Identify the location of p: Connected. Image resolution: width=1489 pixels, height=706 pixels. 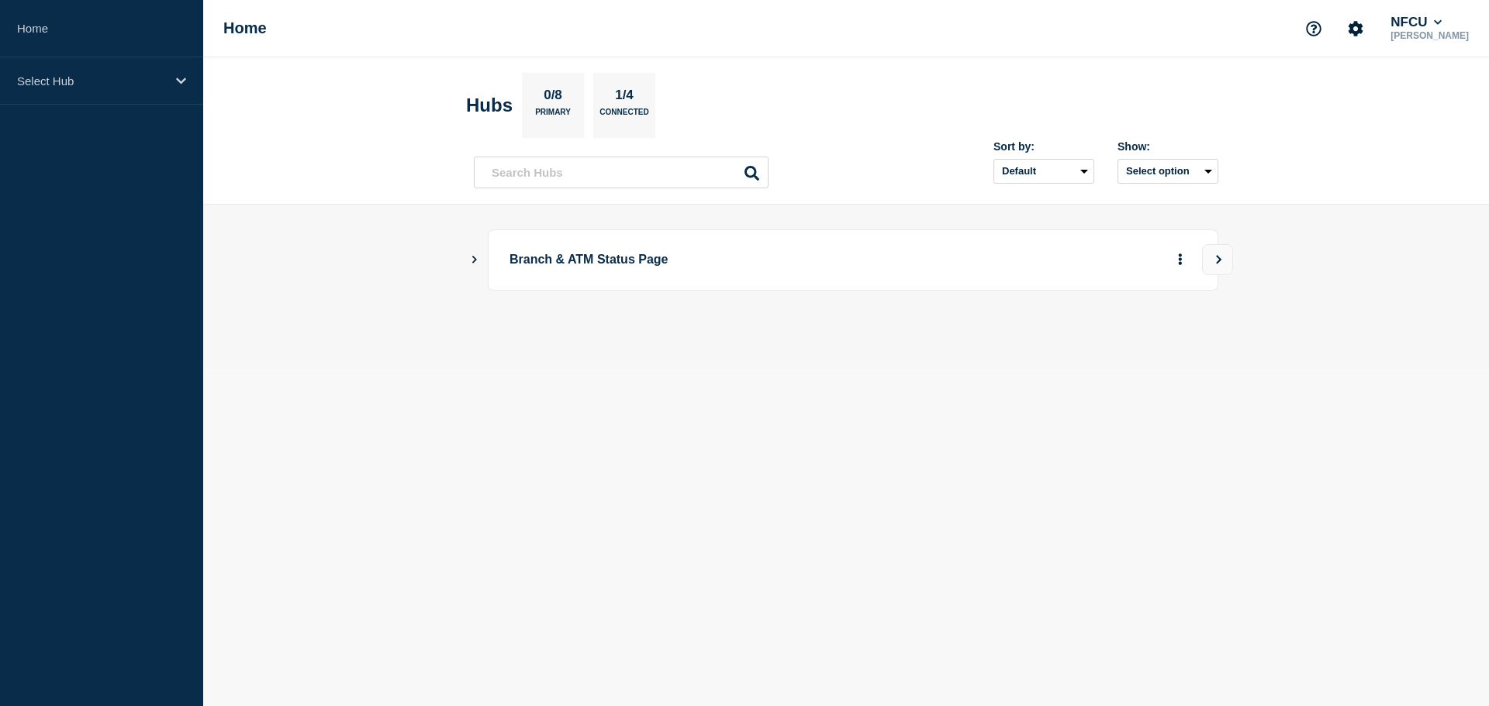
(623, 116).